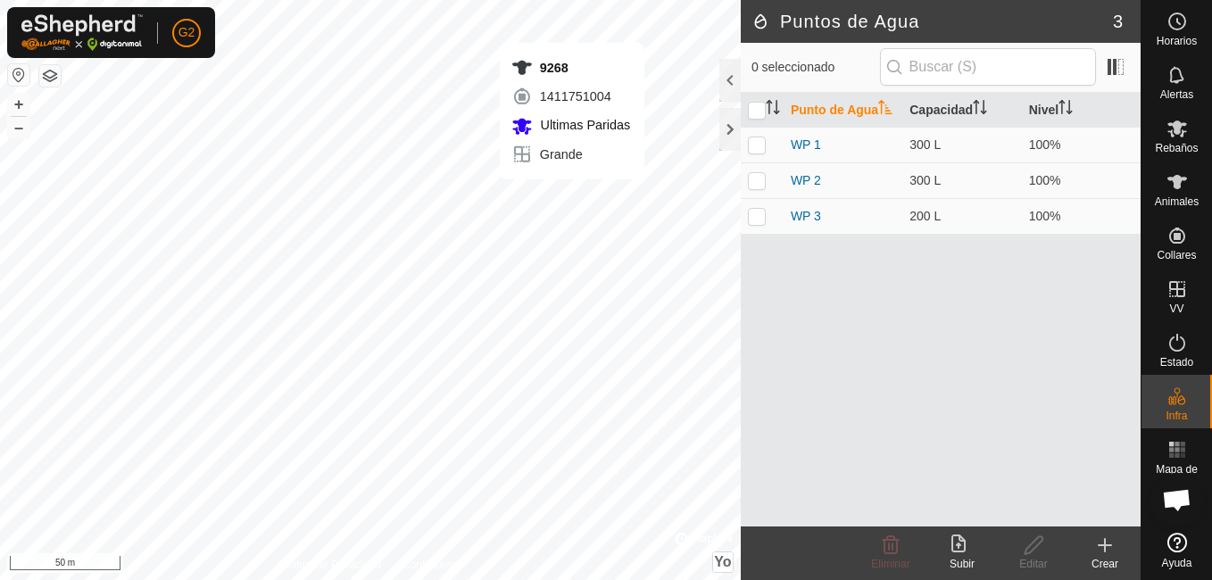 This screenshot has height=580, width=1212. Describe the element at coordinates (1176, 416) in the screenshot. I see `span: Infra` at that location.